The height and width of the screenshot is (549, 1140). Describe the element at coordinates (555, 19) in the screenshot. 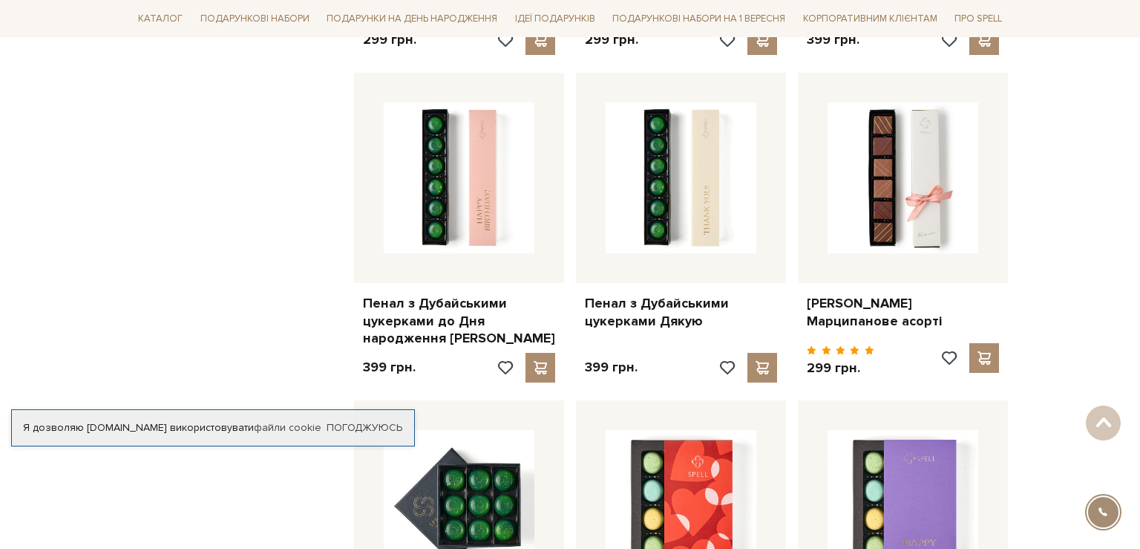

I see `a: Ідеї подарунків` at that location.